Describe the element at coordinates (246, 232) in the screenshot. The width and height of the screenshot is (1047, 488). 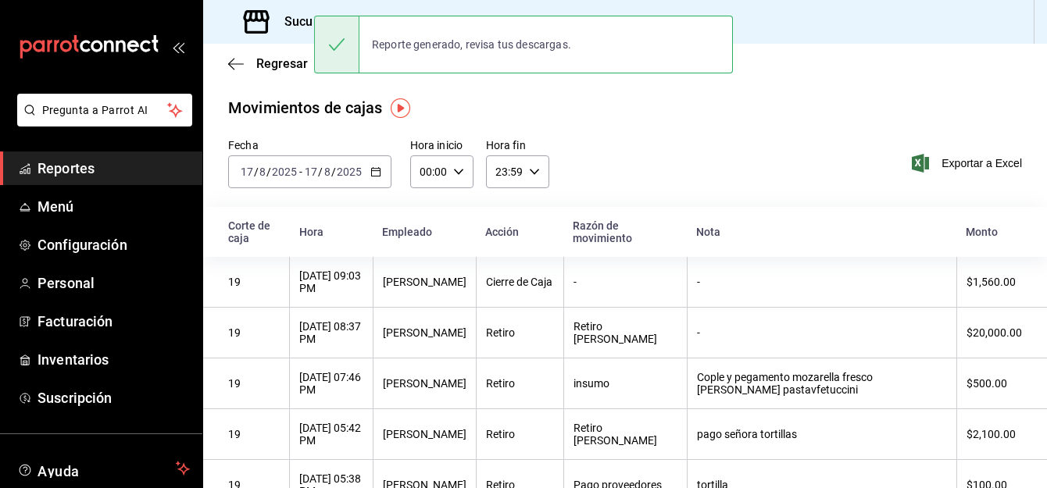
I see `th: Corte de caja` at that location.